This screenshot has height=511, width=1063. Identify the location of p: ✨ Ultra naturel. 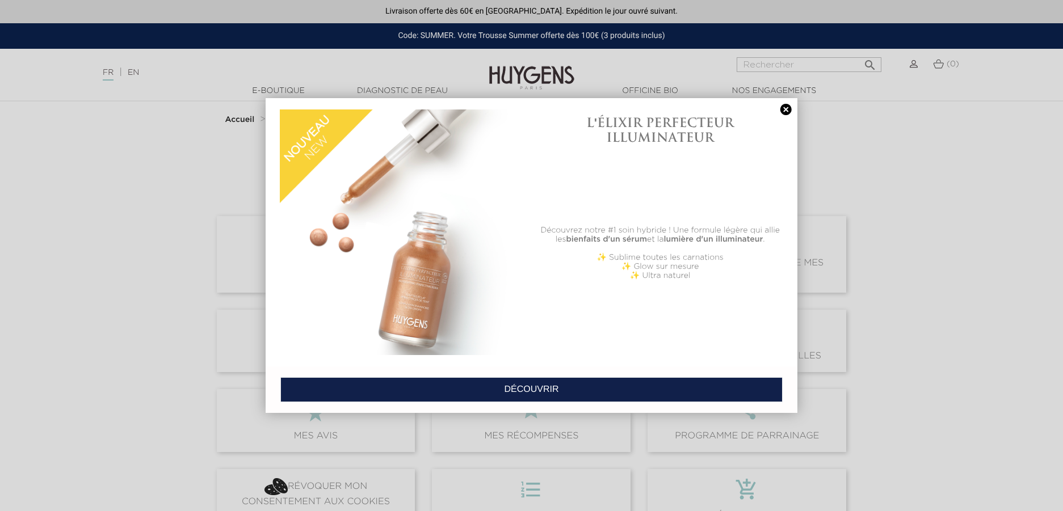
(660, 276).